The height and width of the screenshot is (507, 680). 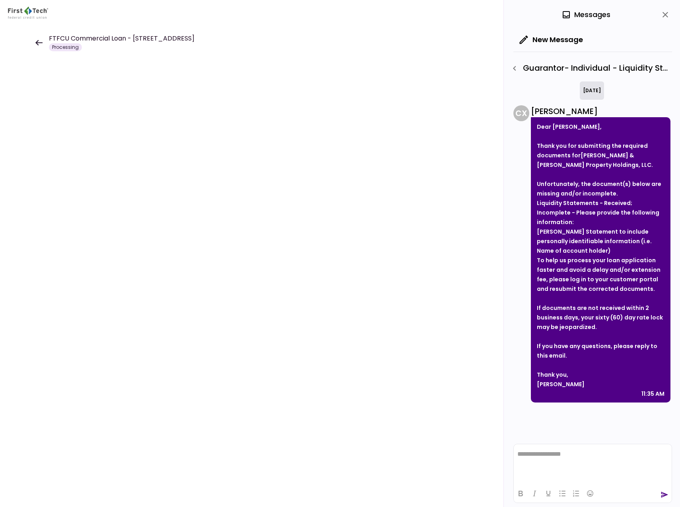 What do you see at coordinates (65, 47) in the screenshot?
I see `div: Processing` at bounding box center [65, 47].